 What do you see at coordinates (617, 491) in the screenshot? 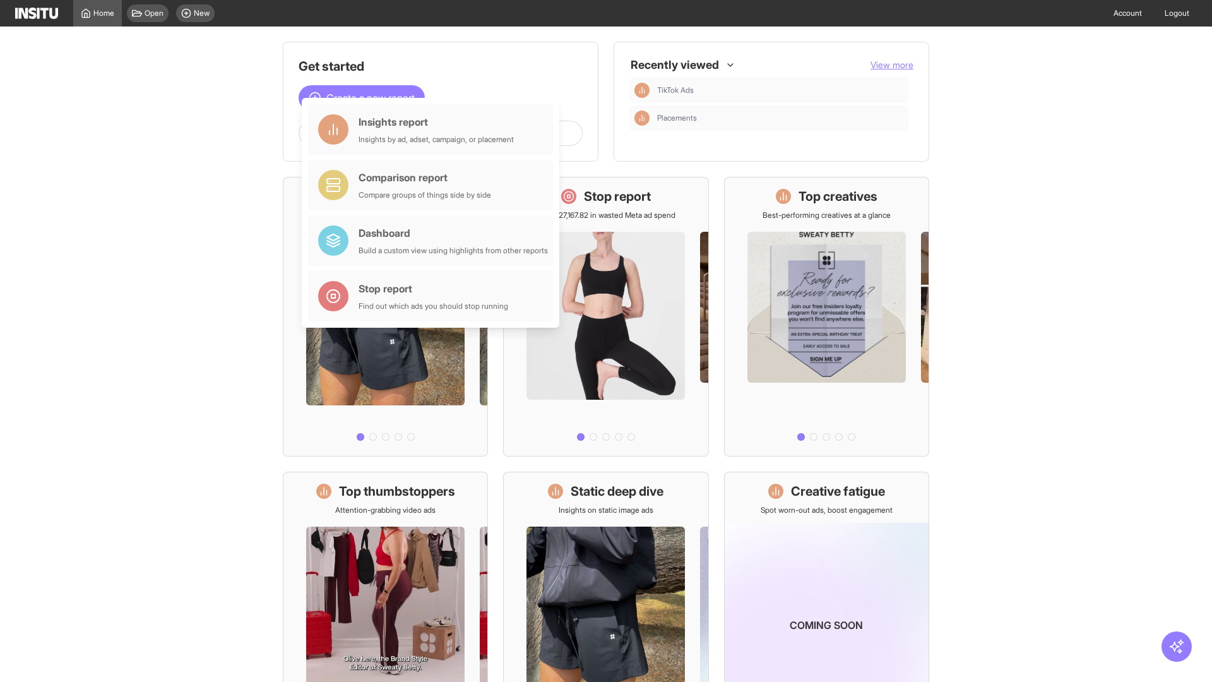
I see `h1: Static deep dive` at bounding box center [617, 491].